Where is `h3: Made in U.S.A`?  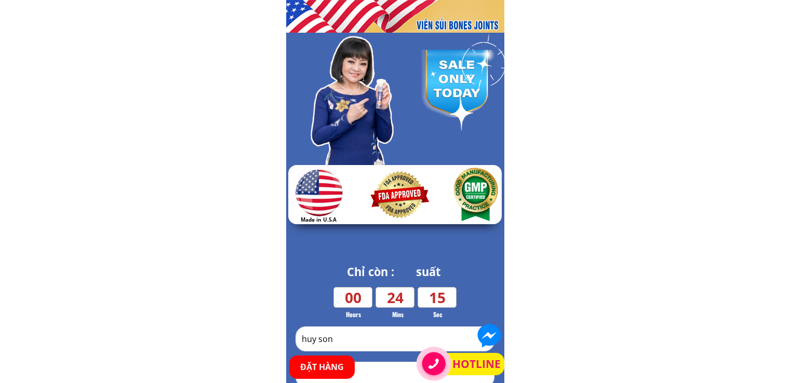
h3: Made in U.S.A is located at coordinates (320, 220).